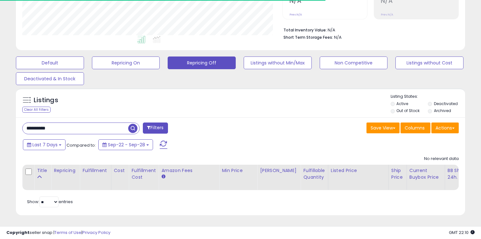  What do you see at coordinates (308, 37) in the screenshot?
I see `b: Short Term Storage Fees:` at bounding box center [308, 37].